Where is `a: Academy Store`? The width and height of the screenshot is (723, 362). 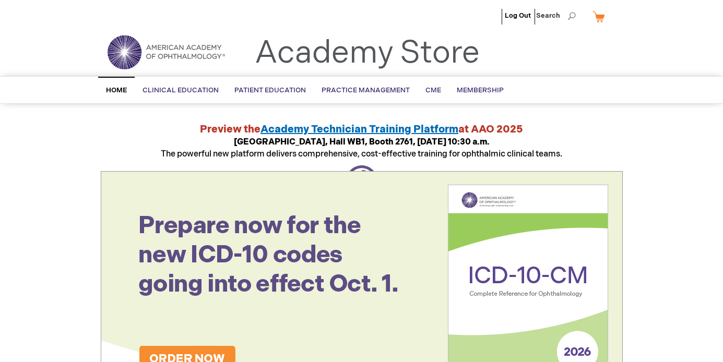 a: Academy Store is located at coordinates (367, 53).